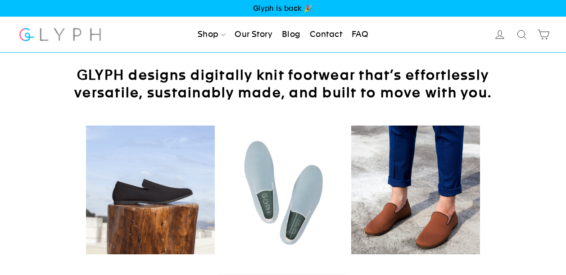  I want to click on ul: Primary, so click(283, 35).